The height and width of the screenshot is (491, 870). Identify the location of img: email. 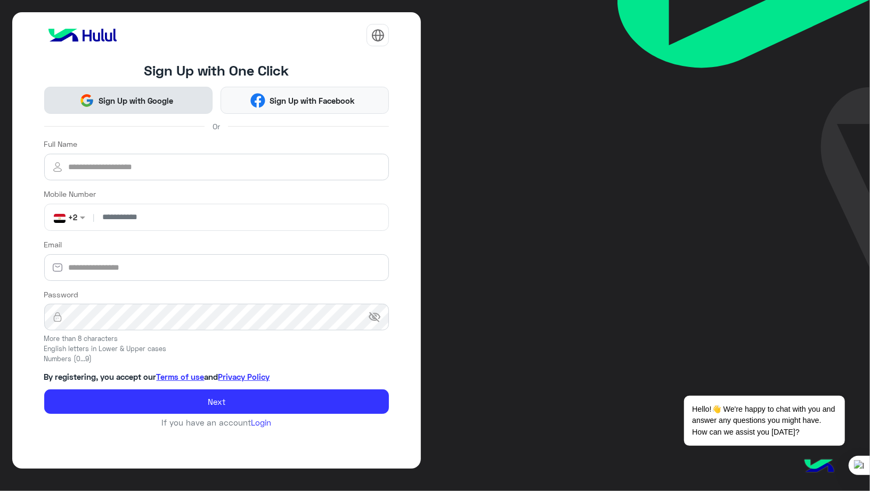
(58, 268).